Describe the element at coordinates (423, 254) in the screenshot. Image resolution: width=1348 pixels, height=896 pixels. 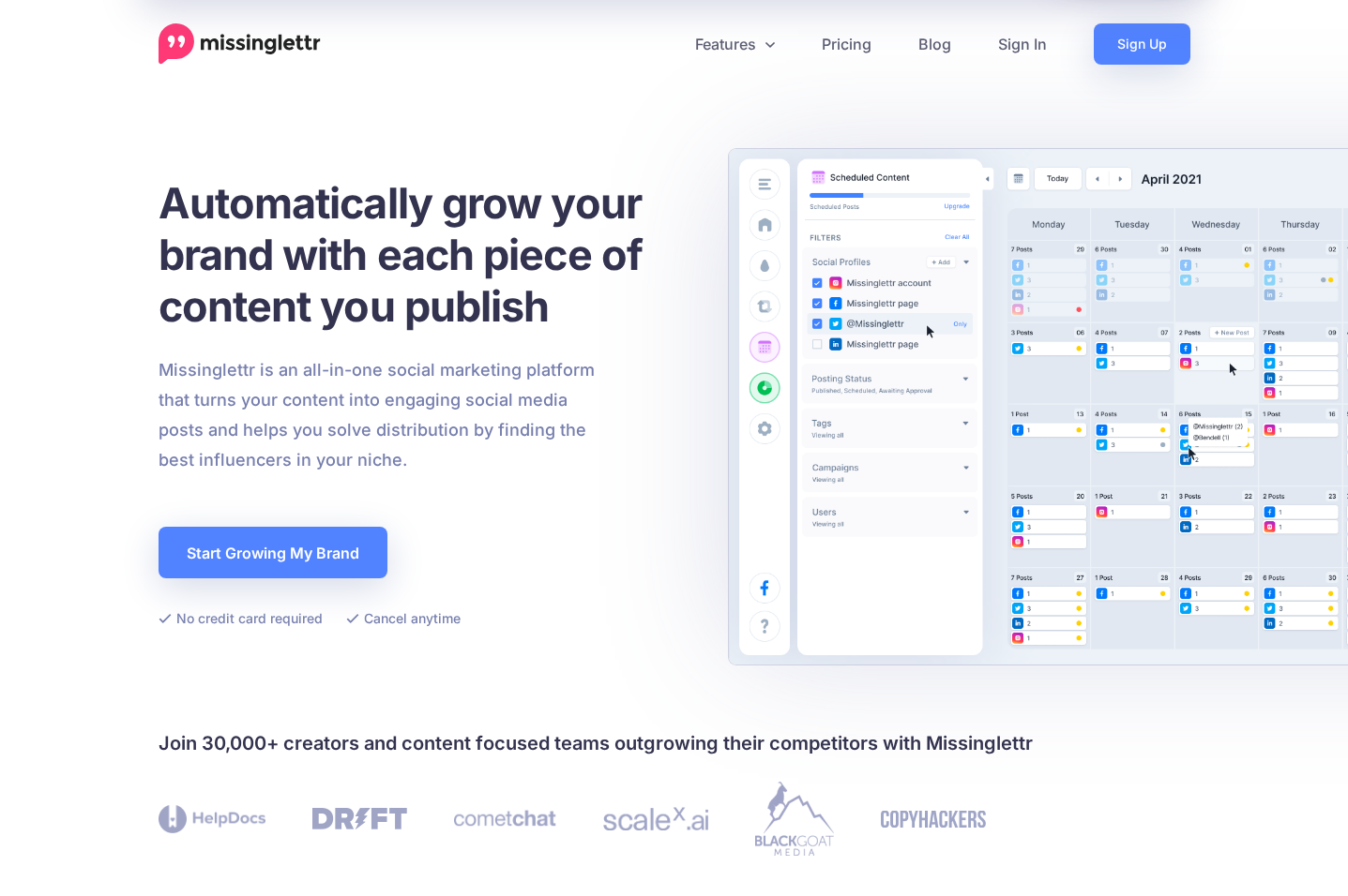
I see `h1: Automatically grow your brand with each piece of content you publish` at that location.